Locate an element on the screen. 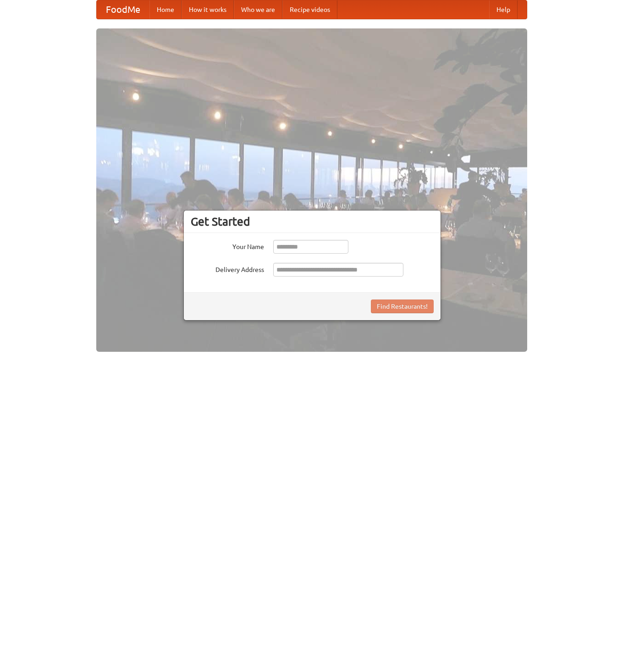 This screenshot has height=649, width=623. a: Home is located at coordinates (166, 10).